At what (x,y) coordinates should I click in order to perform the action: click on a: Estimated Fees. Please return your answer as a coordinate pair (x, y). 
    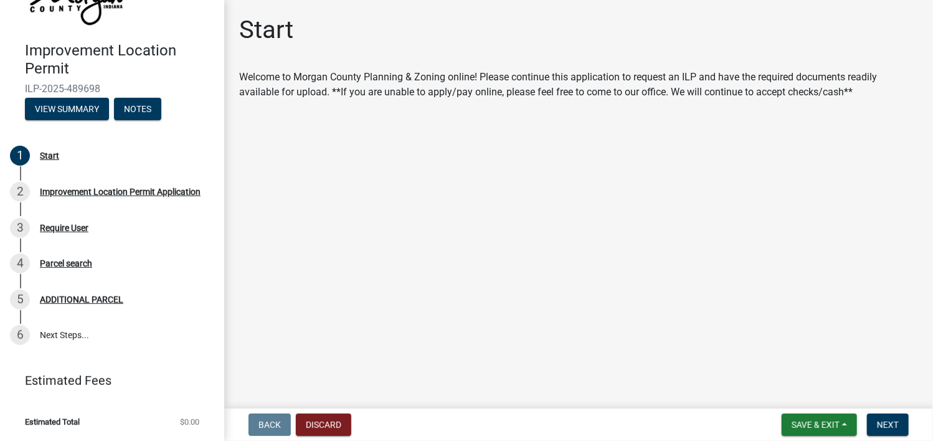
    Looking at the image, I should click on (107, 381).